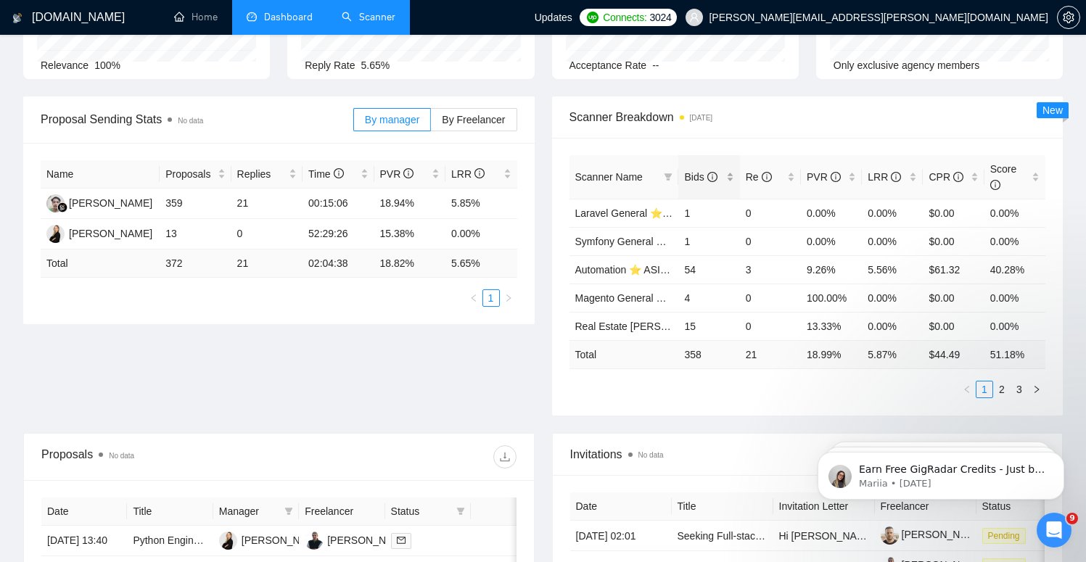 This screenshot has width=1086, height=562. Describe the element at coordinates (160, 457) in the screenshot. I see `div: Proposals` at that location.